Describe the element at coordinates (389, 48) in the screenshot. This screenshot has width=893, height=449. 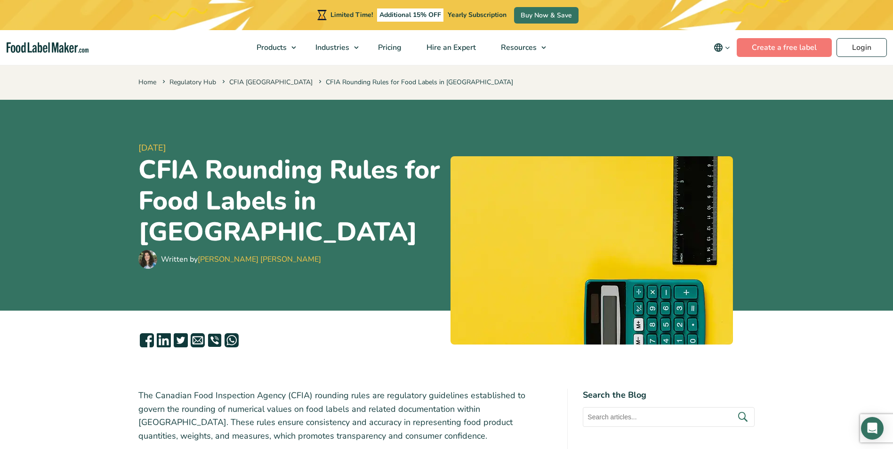
I see `a: Pricing` at that location.